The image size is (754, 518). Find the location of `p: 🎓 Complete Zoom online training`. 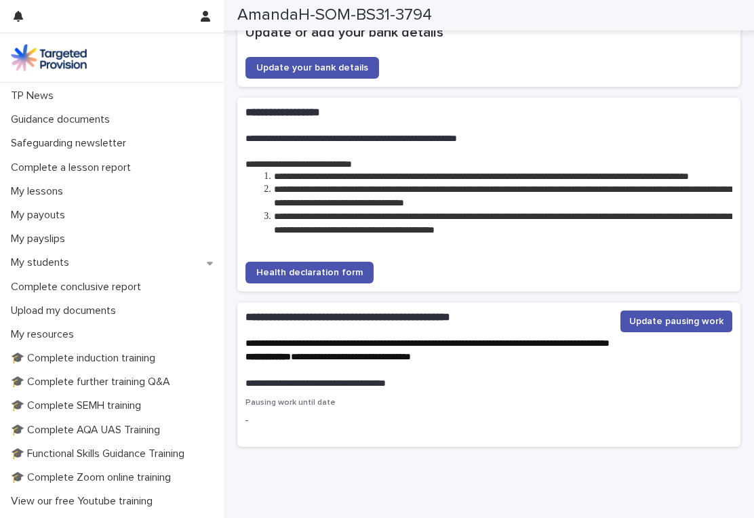

p: 🎓 Complete Zoom online training is located at coordinates (94, 477).